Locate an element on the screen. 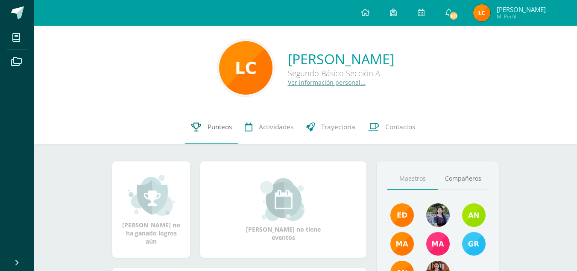 The width and height of the screenshot is (577, 271). span: Punteos is located at coordinates (220, 127).